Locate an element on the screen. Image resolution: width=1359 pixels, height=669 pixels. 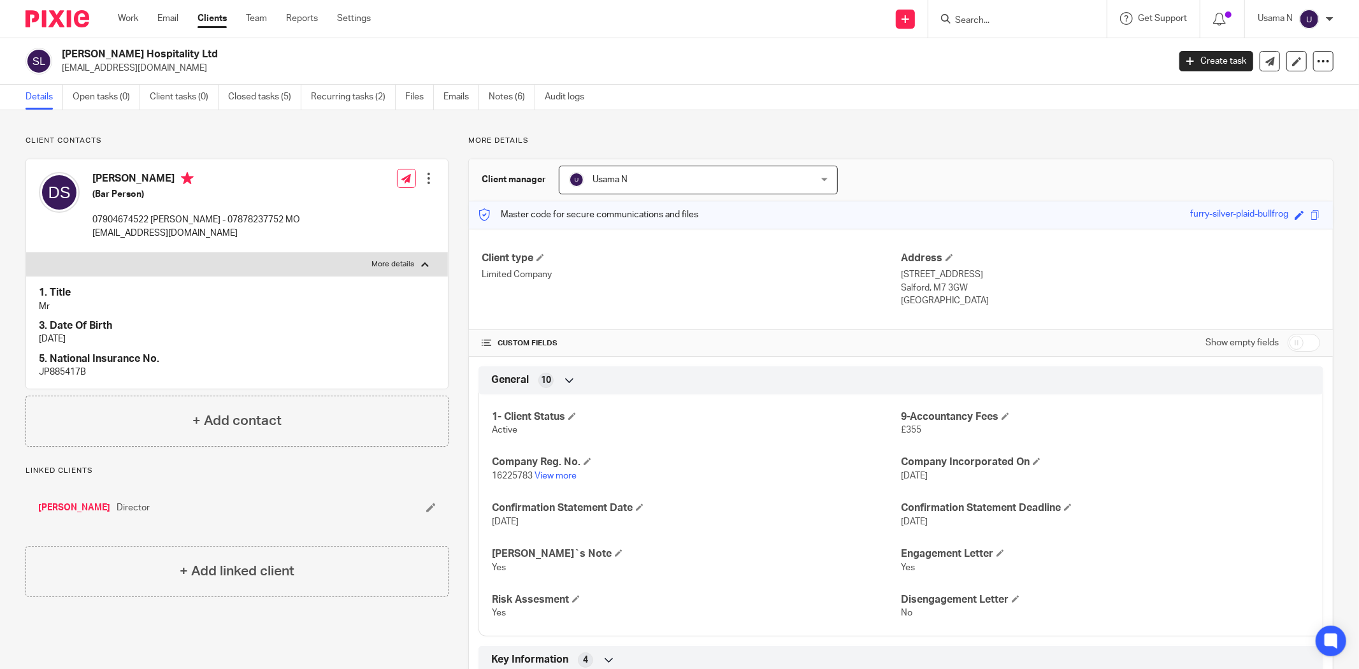
label: Show empty fields is located at coordinates (1242, 343).